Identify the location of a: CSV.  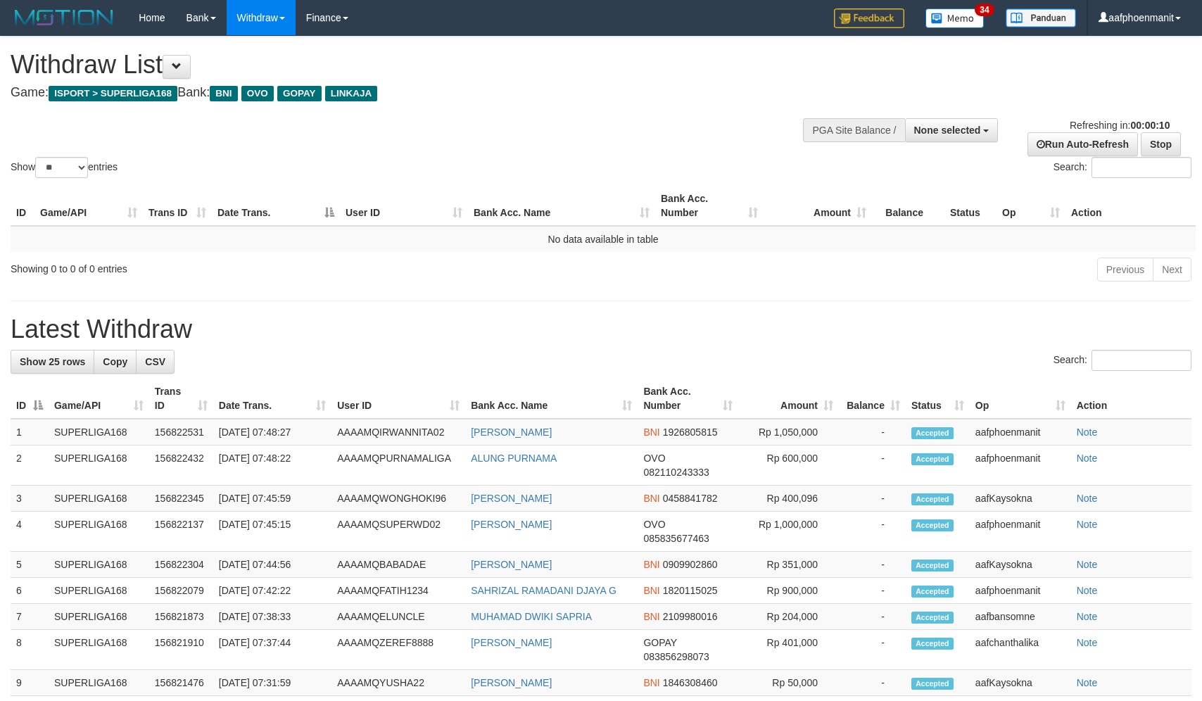
(155, 362).